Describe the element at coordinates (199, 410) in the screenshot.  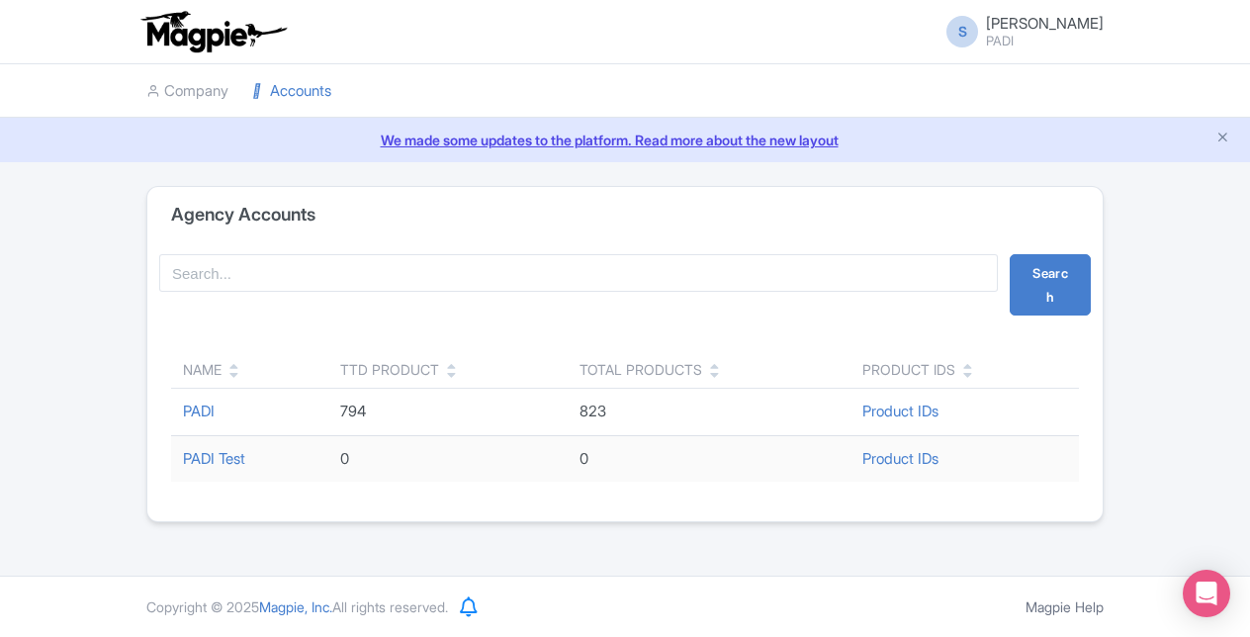
I see `a: PADI` at that location.